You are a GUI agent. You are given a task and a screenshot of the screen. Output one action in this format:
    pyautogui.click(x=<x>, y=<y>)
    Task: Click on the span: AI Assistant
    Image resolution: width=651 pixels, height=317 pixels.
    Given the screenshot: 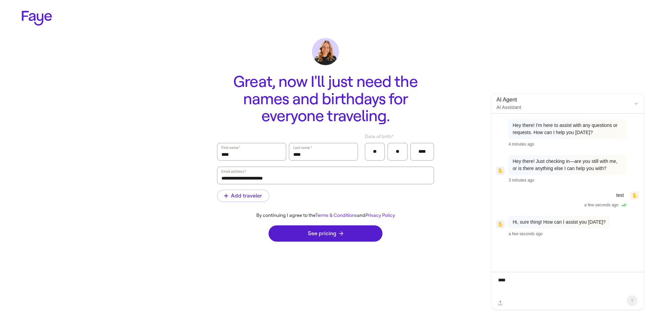 What is the action you would take?
    pyautogui.click(x=559, y=107)
    